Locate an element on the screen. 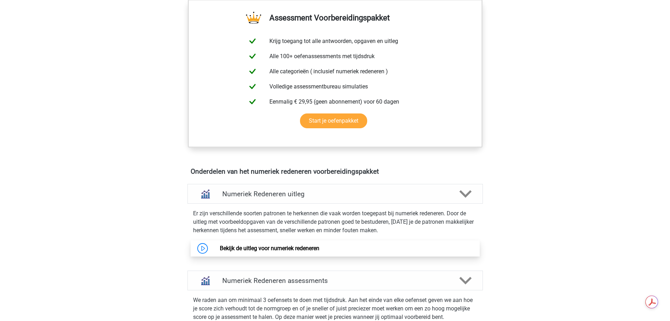  img: numeriek redeneren uitleg is located at coordinates (205, 194).